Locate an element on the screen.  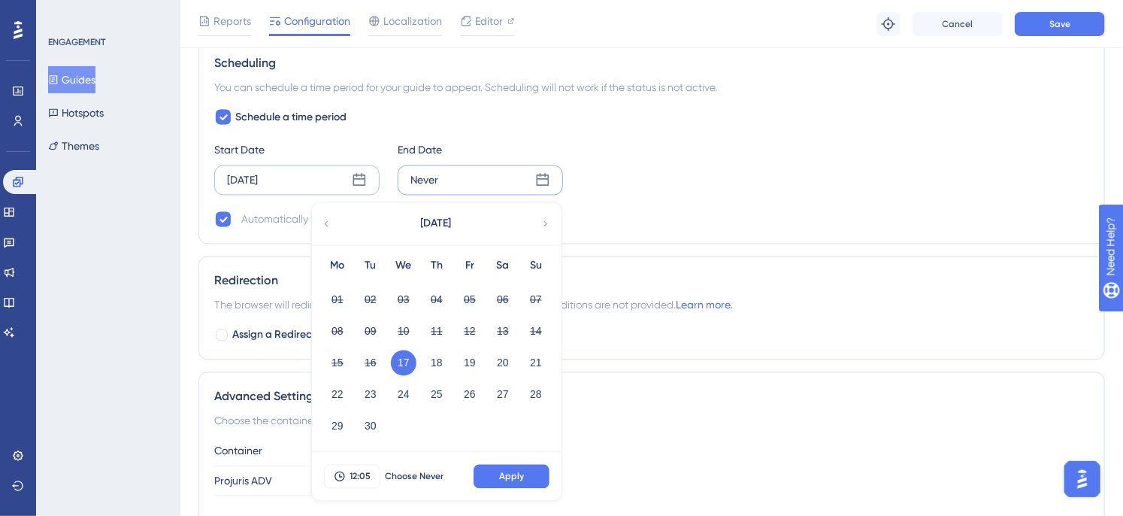
div: Container is located at coordinates (652, 451).